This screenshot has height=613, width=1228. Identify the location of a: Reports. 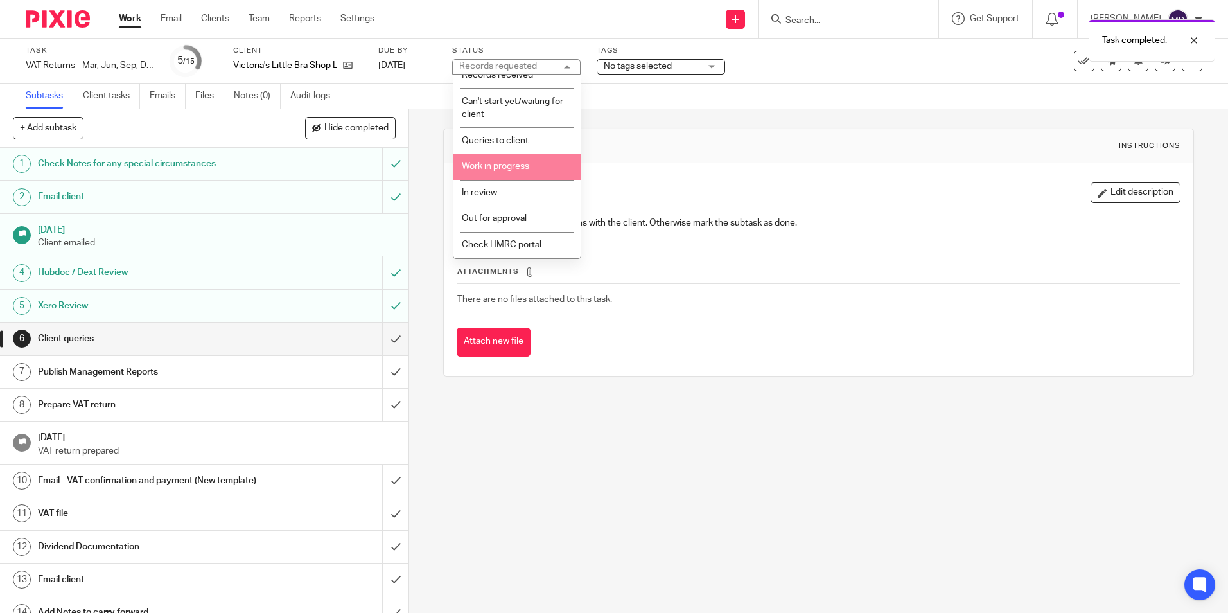
(305, 19).